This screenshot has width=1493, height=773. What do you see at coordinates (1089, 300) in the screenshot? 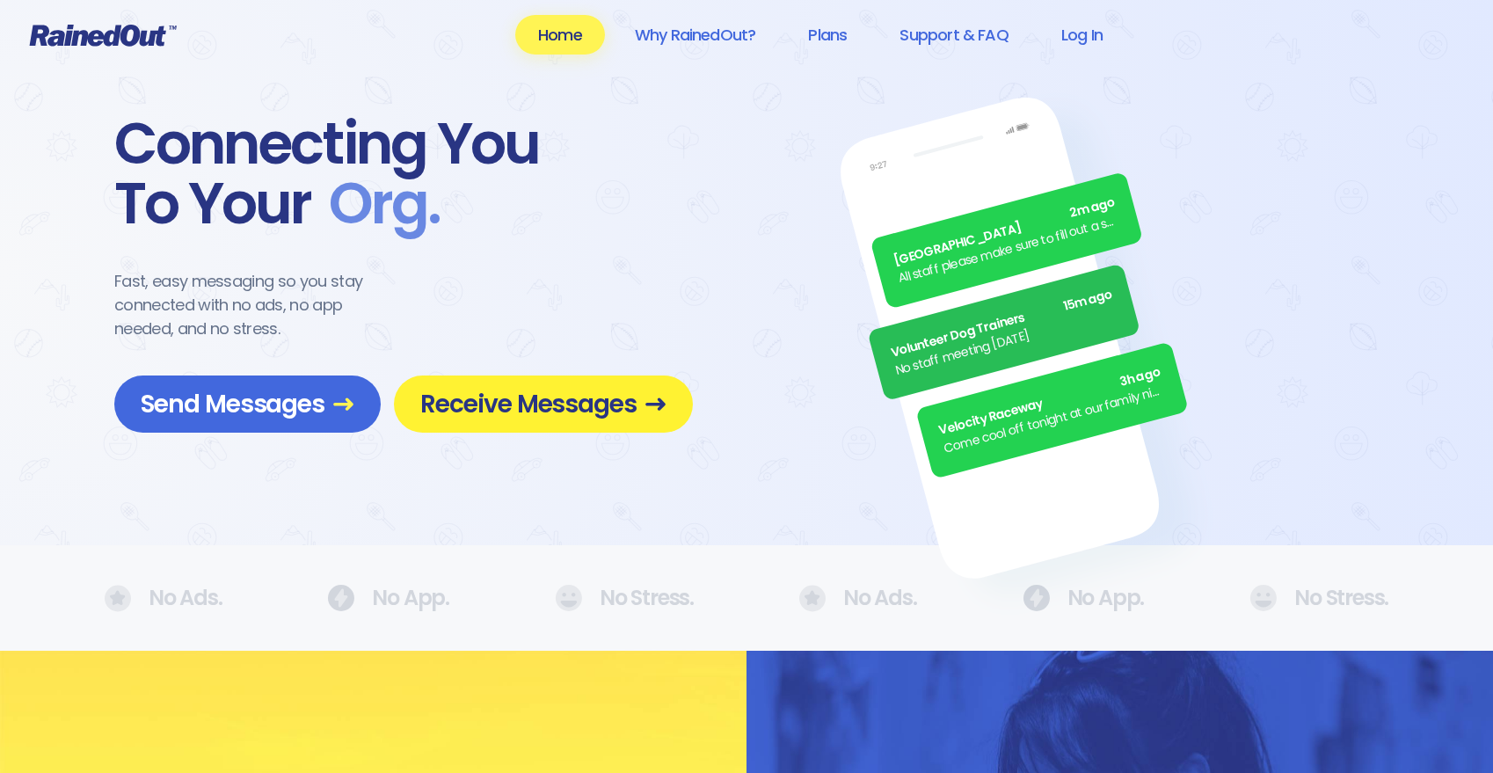
I see `span: 15m ago` at bounding box center [1089, 300].